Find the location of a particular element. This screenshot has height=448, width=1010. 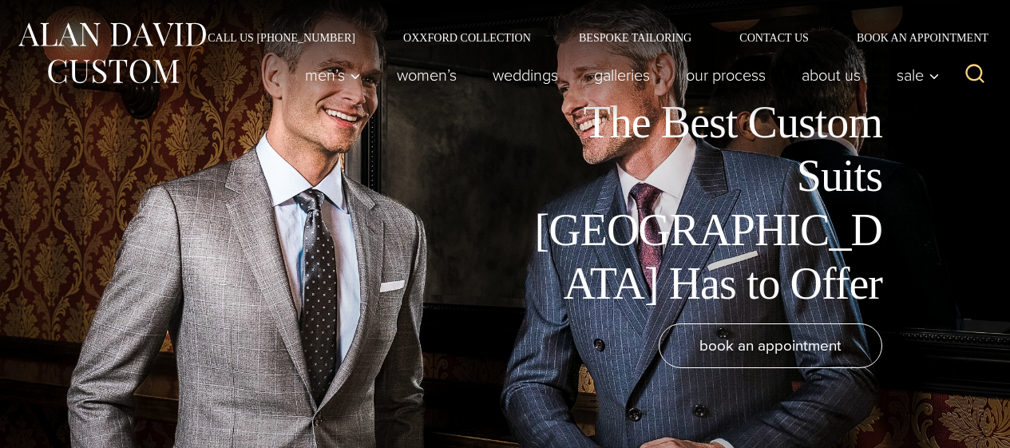

nav: Primary Navigation is located at coordinates (618, 75).